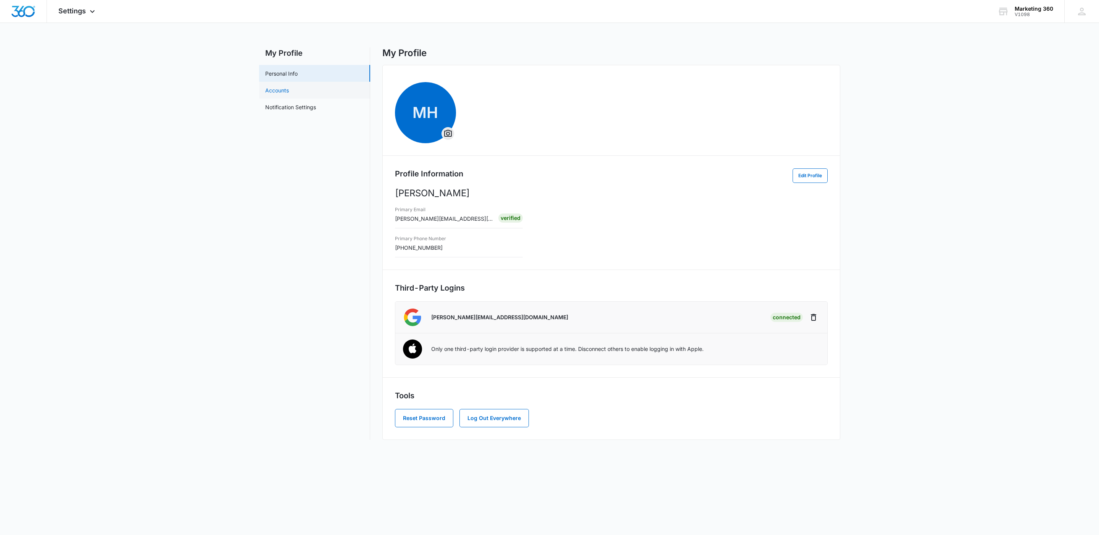 Image resolution: width=1099 pixels, height=535 pixels. Describe the element at coordinates (444, 210) in the screenshot. I see `h3: Primary Email` at that location.